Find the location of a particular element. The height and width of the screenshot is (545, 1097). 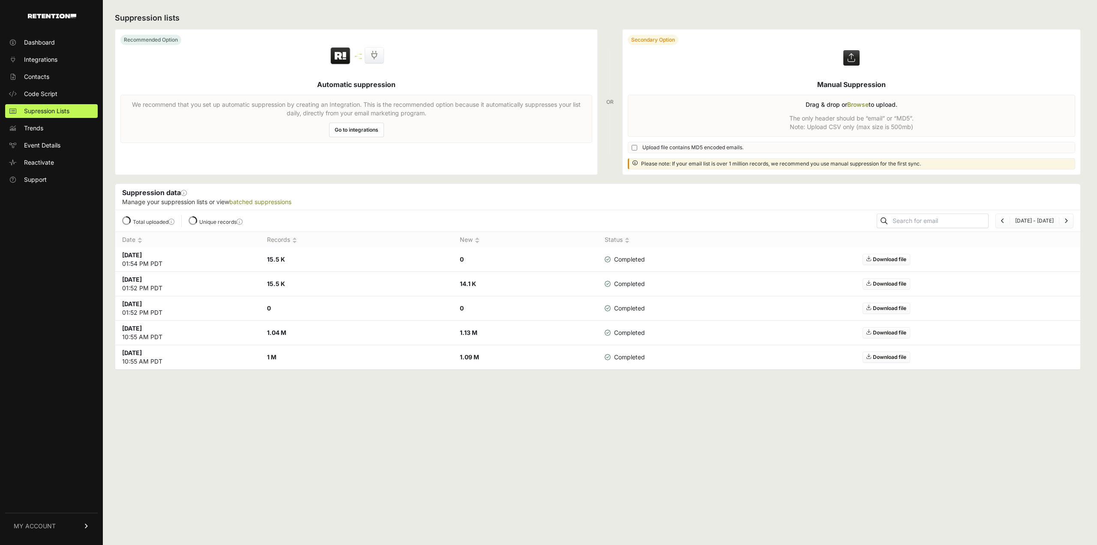

a: Dashboard is located at coordinates (51, 42).